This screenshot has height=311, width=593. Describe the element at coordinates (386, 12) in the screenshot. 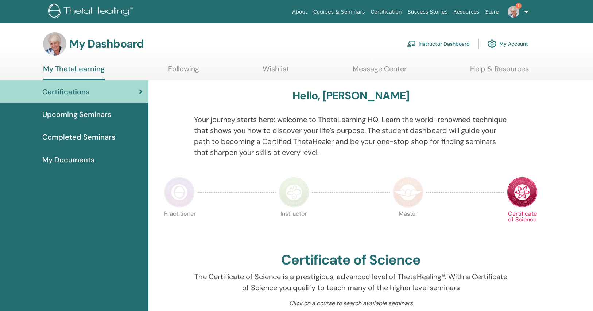

I see `a: Certification` at that location.